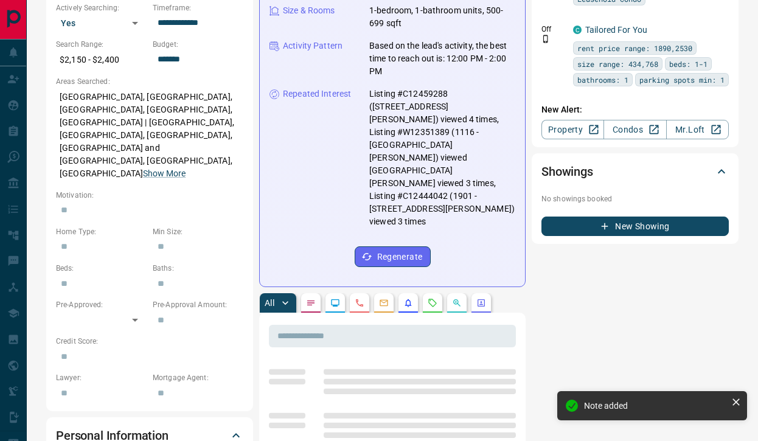 The height and width of the screenshot is (441, 758). What do you see at coordinates (198, 44) in the screenshot?
I see `p: Budget:` at bounding box center [198, 44].